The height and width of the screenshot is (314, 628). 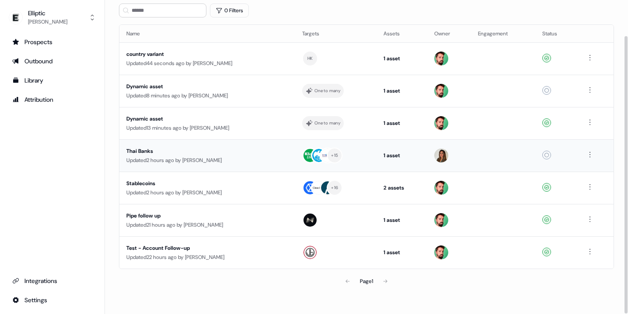 I want to click on button: 0 Filters, so click(x=229, y=10).